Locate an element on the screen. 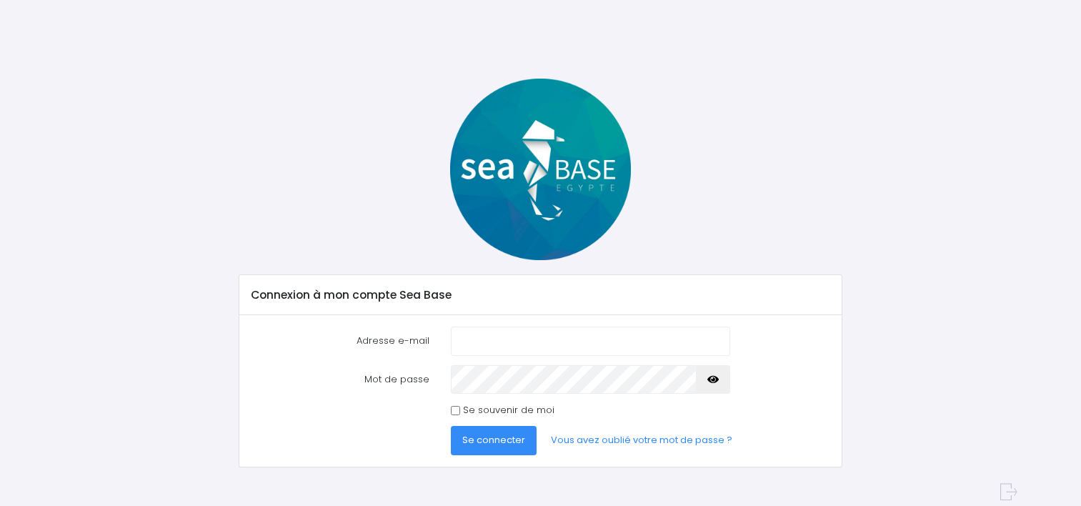 This screenshot has height=506, width=1081. span: Se connecter is located at coordinates (494, 439).